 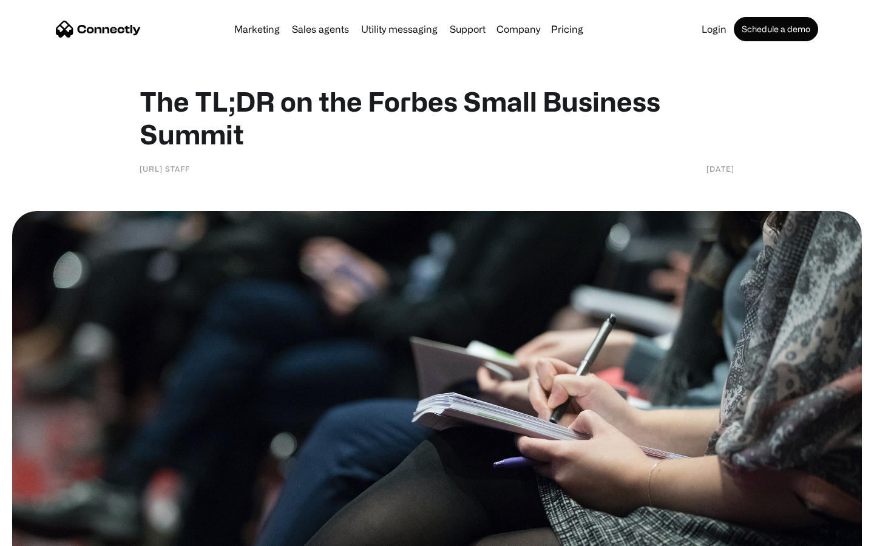 What do you see at coordinates (467, 29) in the screenshot?
I see `a: Support` at bounding box center [467, 29].